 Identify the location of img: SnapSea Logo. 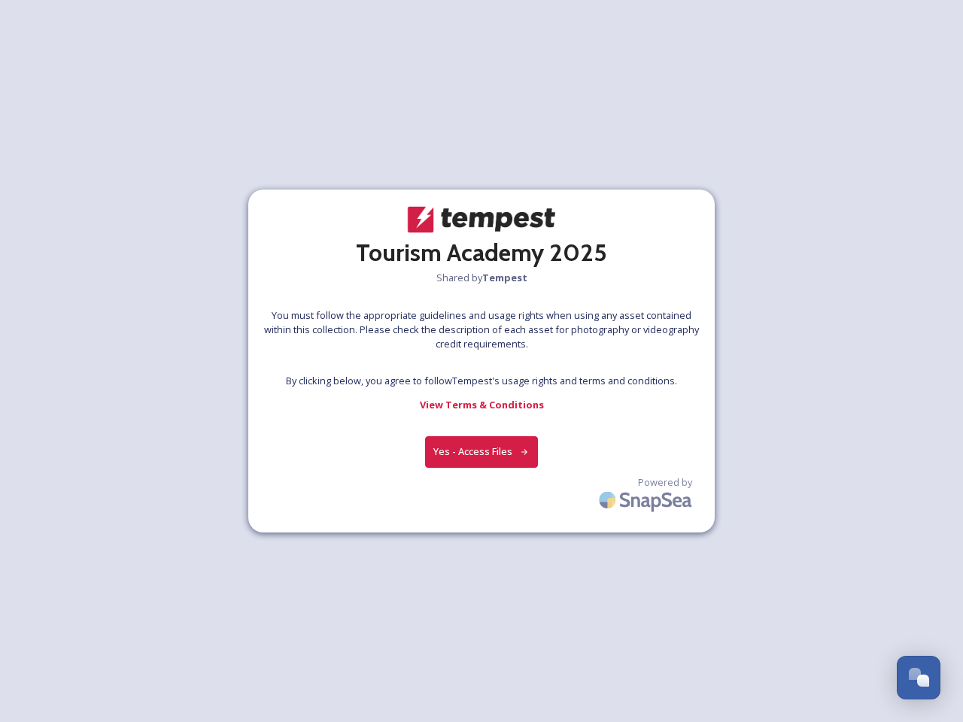
(647, 499).